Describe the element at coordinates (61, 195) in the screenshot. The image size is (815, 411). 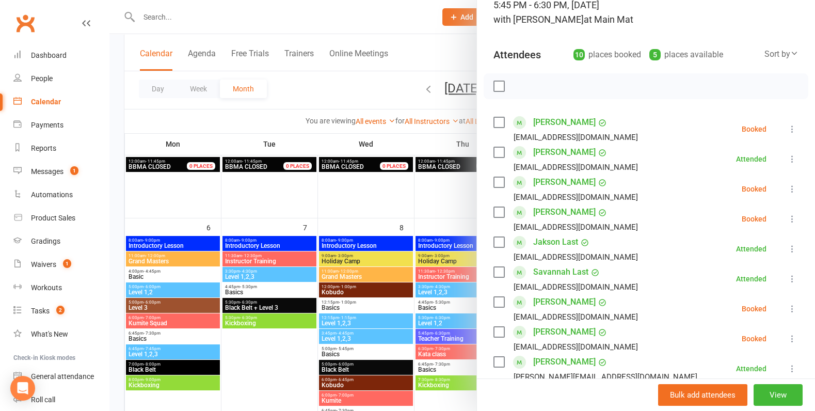
I see `a: Automations` at that location.